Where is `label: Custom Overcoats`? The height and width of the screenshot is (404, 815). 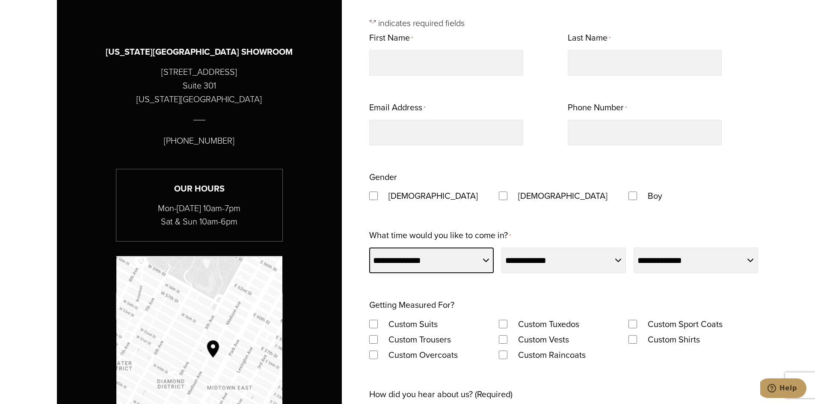
label: Custom Overcoats is located at coordinates (423, 355).